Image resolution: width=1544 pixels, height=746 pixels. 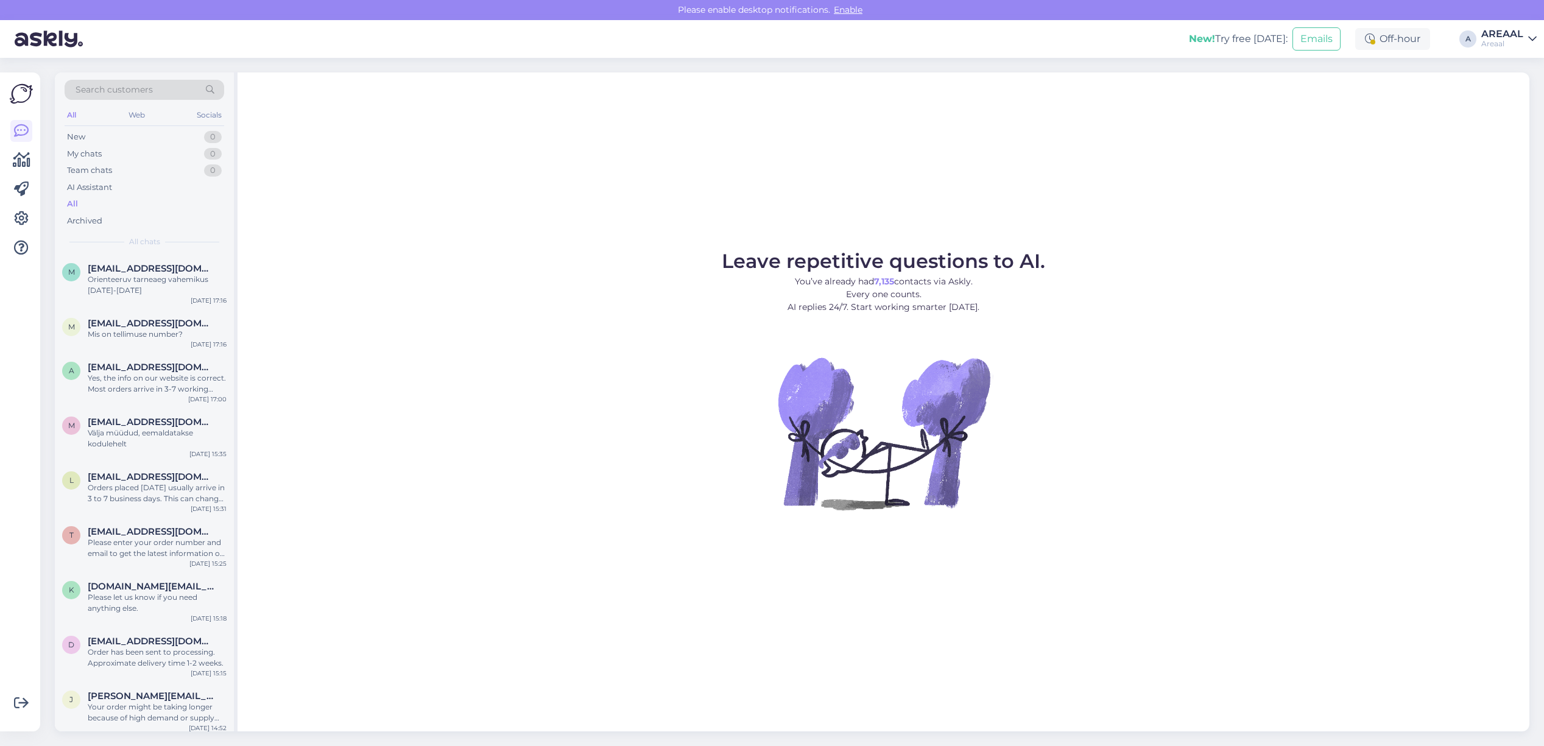 What do you see at coordinates (1502, 34) in the screenshot?
I see `div: AREAAL` at bounding box center [1502, 34].